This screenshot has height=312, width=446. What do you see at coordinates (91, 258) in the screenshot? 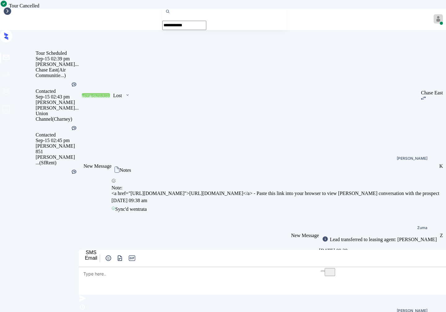
I see `div: Email` at bounding box center [91, 258].